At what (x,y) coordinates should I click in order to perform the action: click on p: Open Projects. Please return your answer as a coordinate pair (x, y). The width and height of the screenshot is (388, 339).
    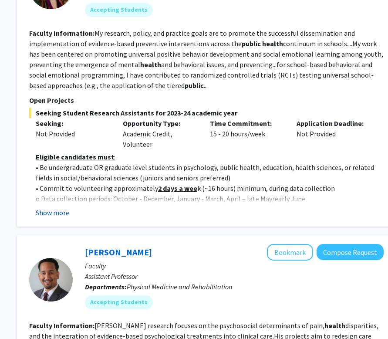
    Looking at the image, I should click on (206, 100).